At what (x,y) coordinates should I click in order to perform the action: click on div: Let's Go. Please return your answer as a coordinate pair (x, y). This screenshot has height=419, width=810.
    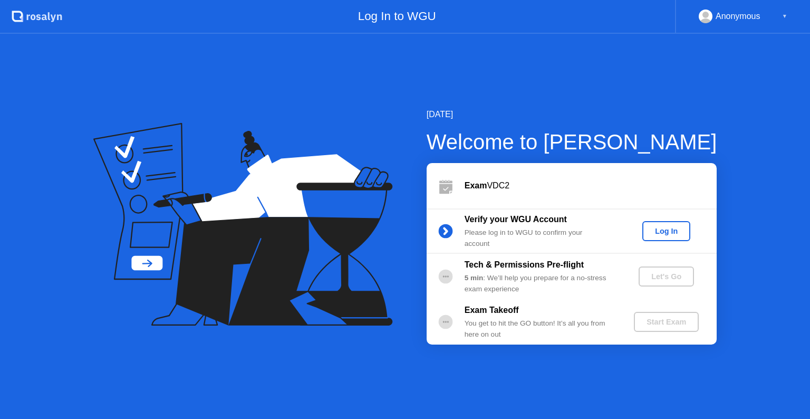
    Looking at the image, I should click on (666, 276).